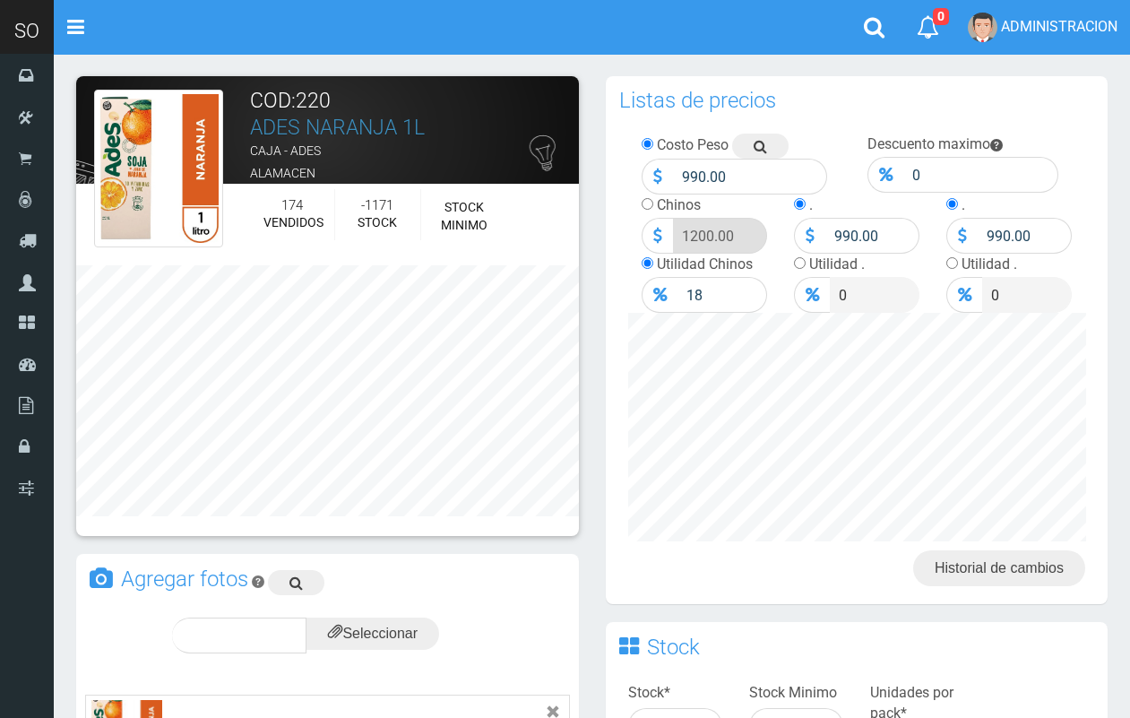  Describe the element at coordinates (760, 146) in the screenshot. I see `a: Buscar precio en google` at that location.